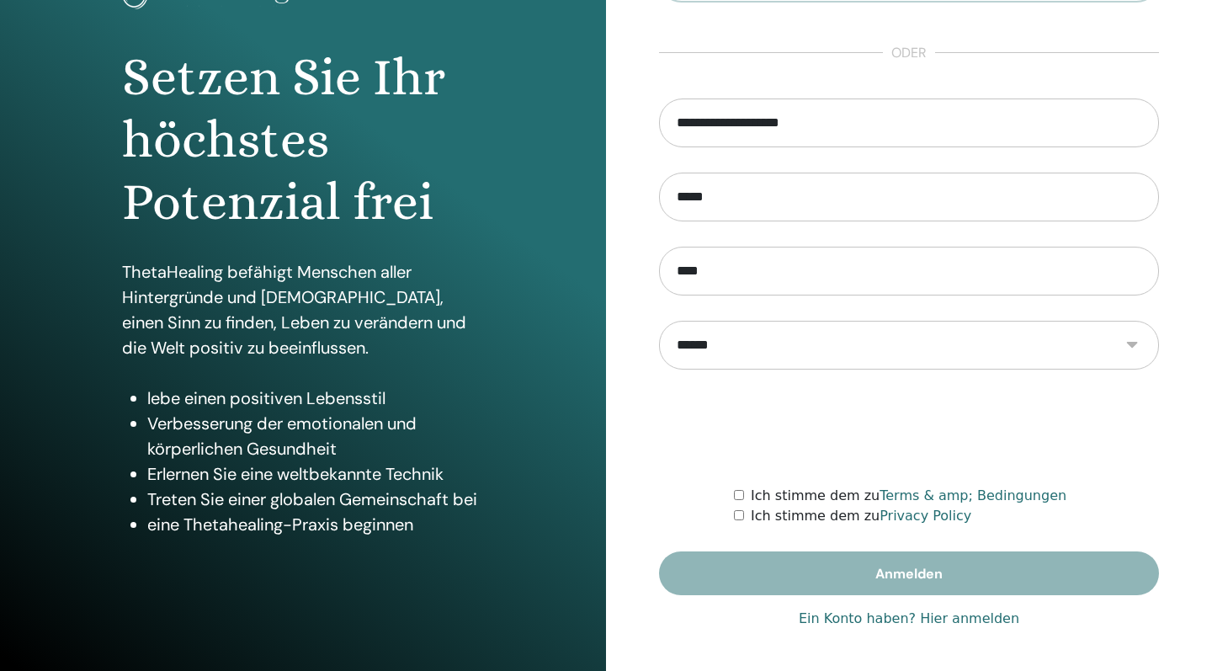 The image size is (1212, 671). What do you see at coordinates (303, 140) in the screenshot?
I see `h1: Setzen Sie Ihr höchstes Potenzial frei` at bounding box center [303, 140].